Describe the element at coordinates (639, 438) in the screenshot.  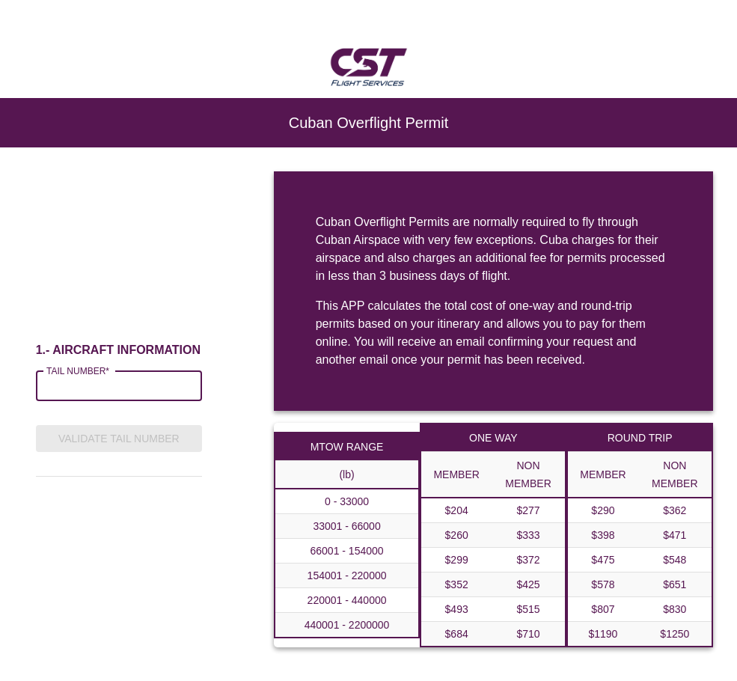
I see `th: ROUND TRIP` at that location.